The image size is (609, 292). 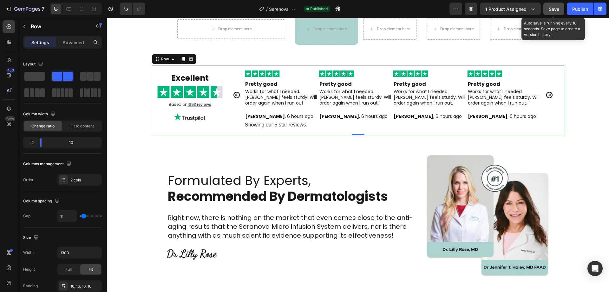 What do you see at coordinates (554, 9) in the screenshot?
I see `button: Save` at bounding box center [554, 9].